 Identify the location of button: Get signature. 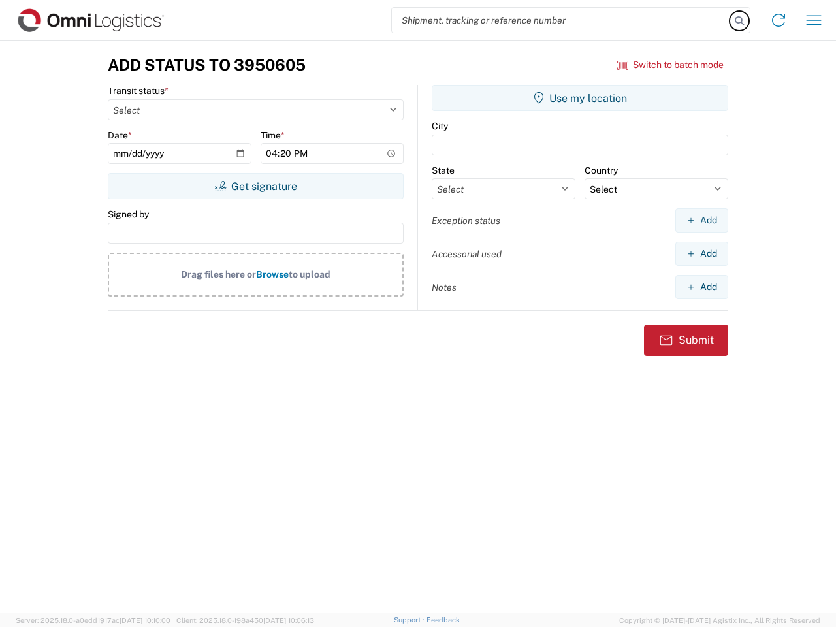
(255, 186).